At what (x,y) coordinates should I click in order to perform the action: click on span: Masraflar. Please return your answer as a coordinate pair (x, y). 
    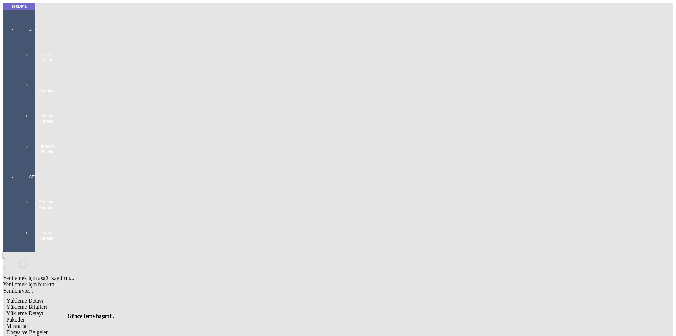
    Looking at the image, I should click on (17, 325).